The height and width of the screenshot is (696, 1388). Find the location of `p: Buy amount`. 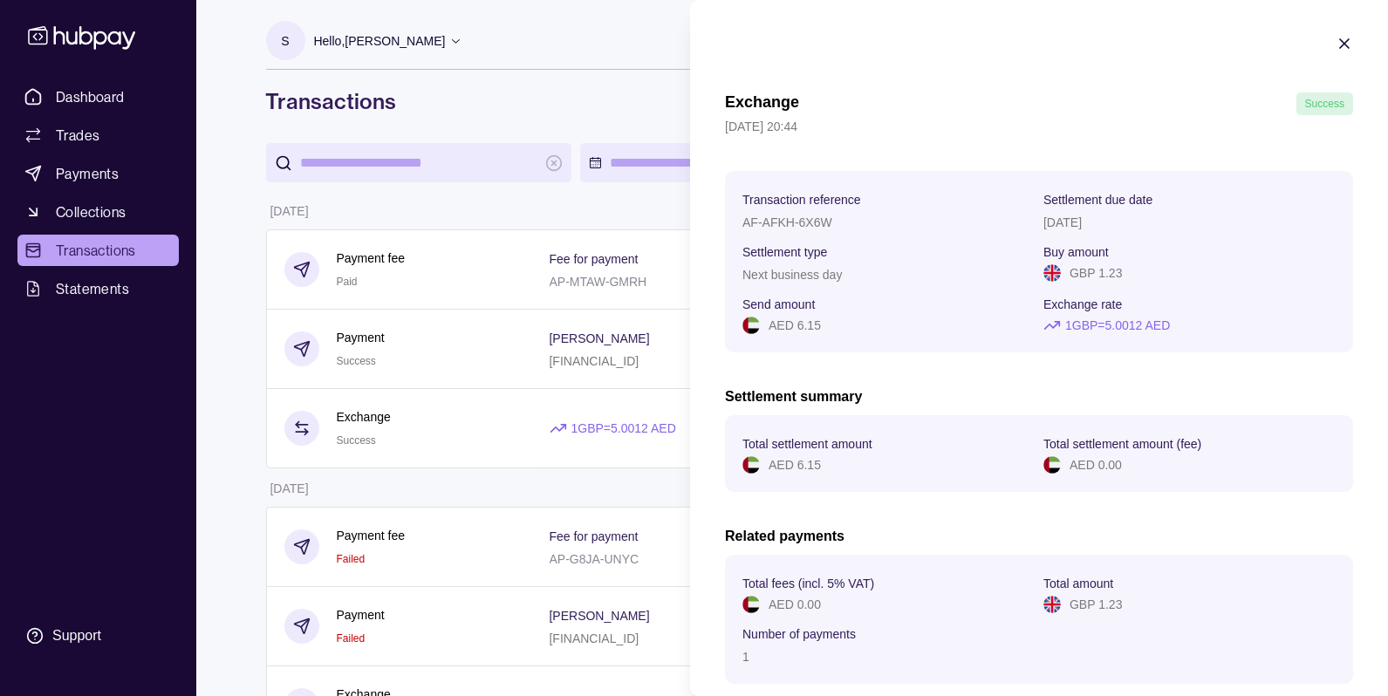

p: Buy amount is located at coordinates (1075, 252).